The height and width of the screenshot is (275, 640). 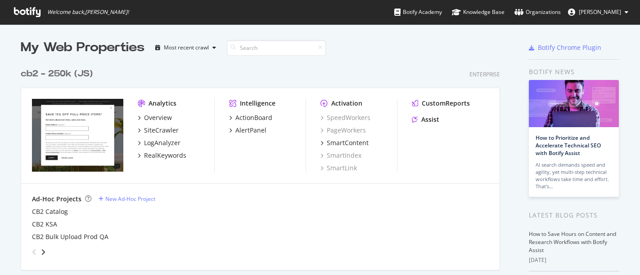 I want to click on div: angle-right, so click(x=43, y=252).